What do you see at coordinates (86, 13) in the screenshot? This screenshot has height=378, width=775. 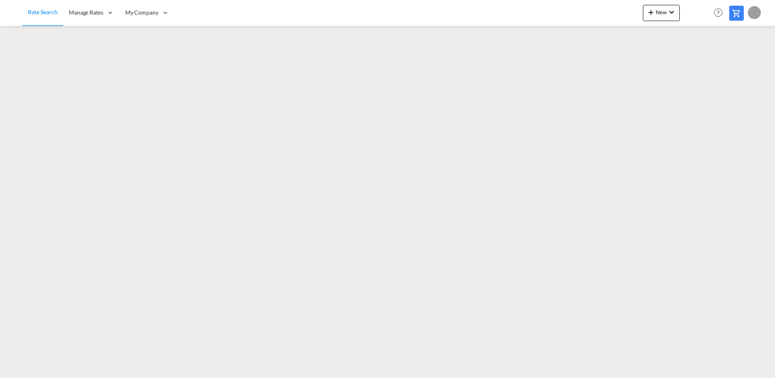 I see `span: Manage Rates` at bounding box center [86, 13].